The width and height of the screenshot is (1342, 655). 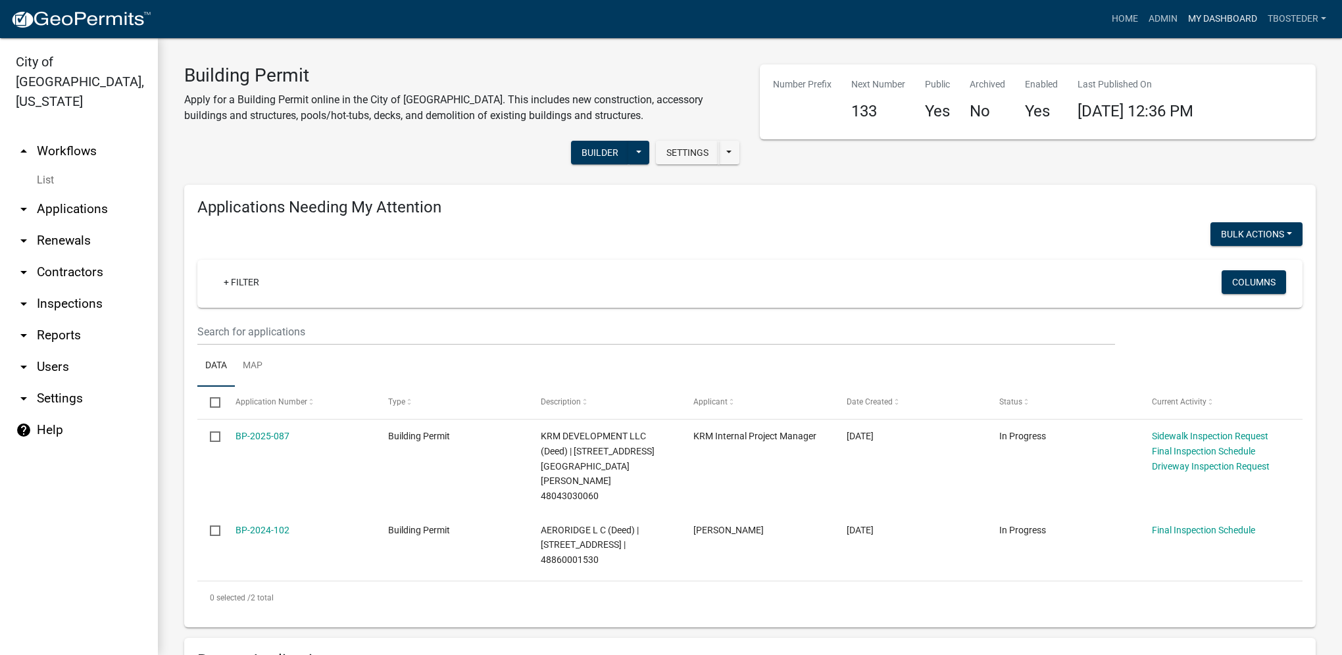 I want to click on button: Settings, so click(x=687, y=153).